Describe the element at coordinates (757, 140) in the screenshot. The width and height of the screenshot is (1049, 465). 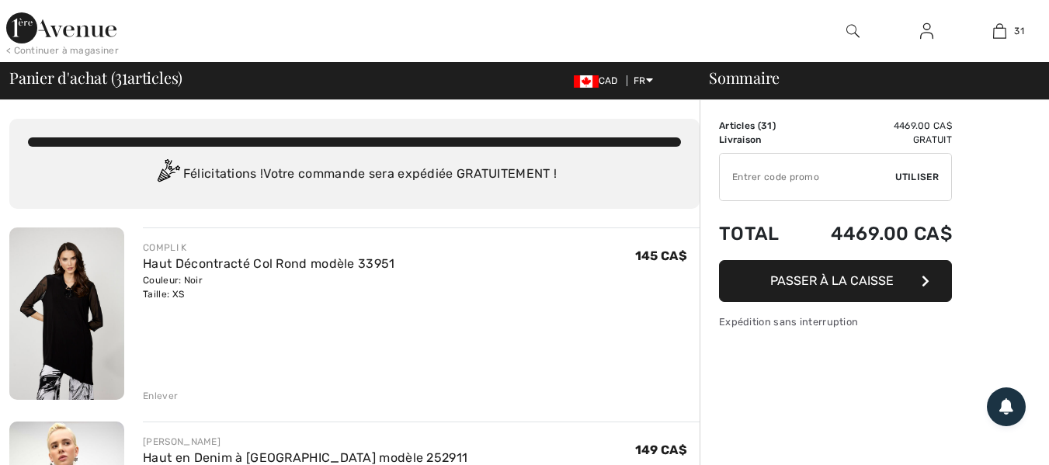
I see `td: Livraison` at that location.